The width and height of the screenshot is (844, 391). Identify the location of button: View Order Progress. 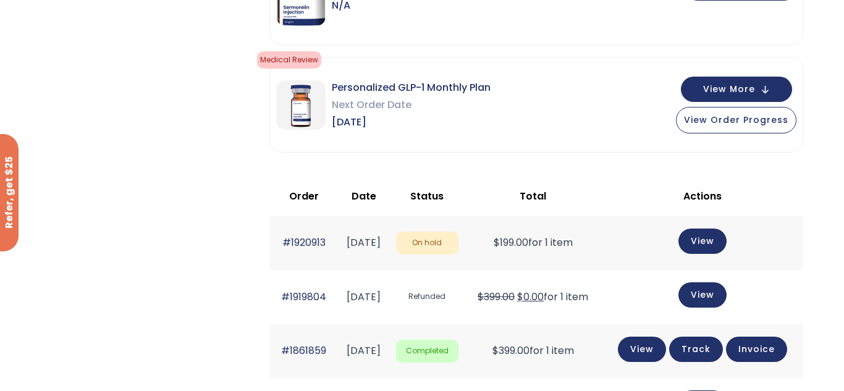
(736, 120).